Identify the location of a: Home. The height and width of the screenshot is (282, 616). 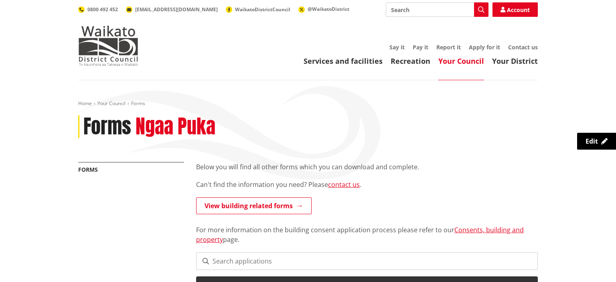
(85, 103).